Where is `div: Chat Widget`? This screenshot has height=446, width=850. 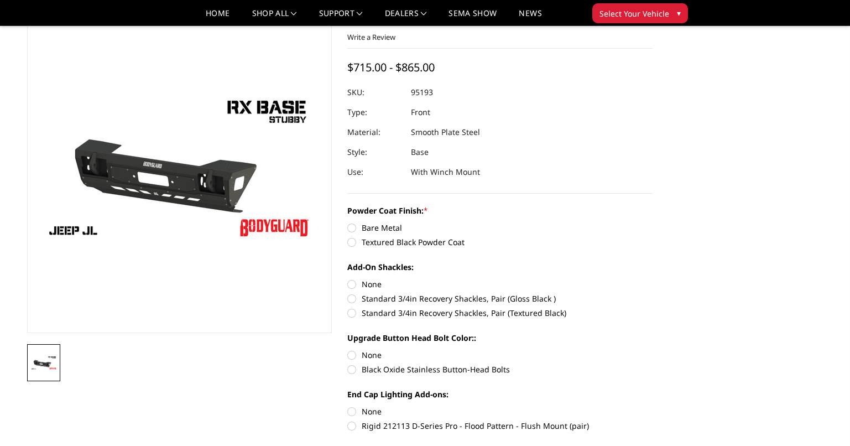 div: Chat Widget is located at coordinates (822, 419).